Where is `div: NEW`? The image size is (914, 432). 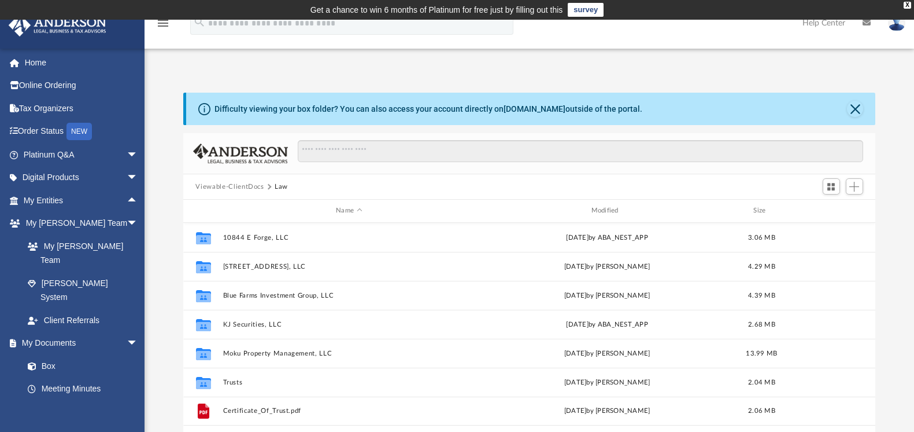
div: NEW is located at coordinates (79, 131).